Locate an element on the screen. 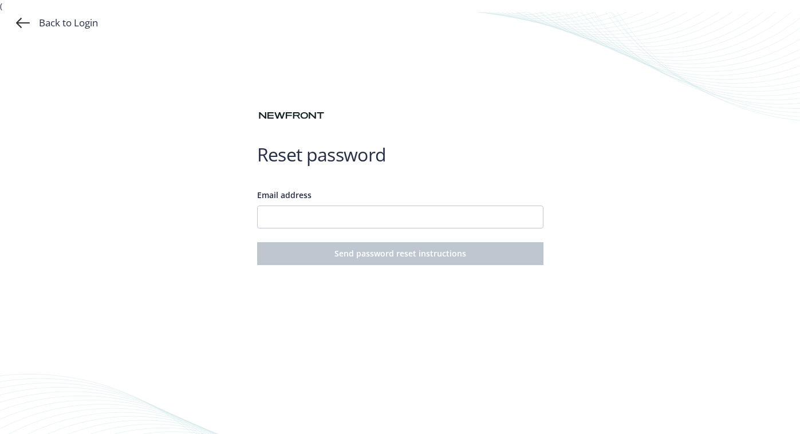 The image size is (800, 434). h1: Reset password is located at coordinates (400, 155).